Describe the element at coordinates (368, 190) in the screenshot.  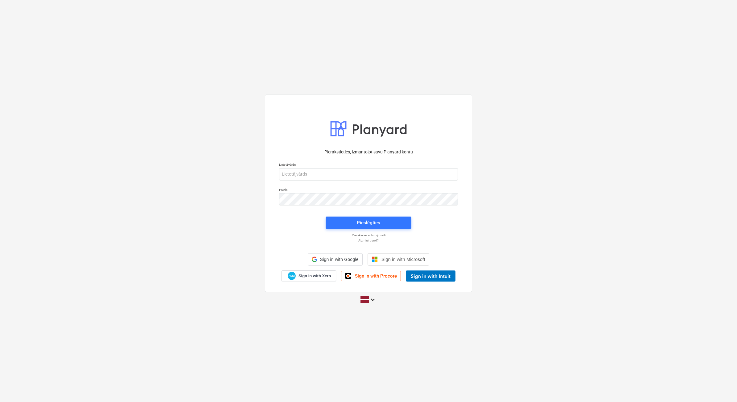
I see `p: Parole` at that location.